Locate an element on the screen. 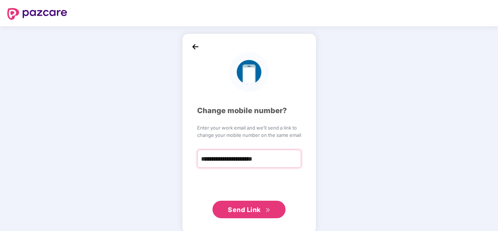 This screenshot has width=498, height=231. span: Send Link is located at coordinates (244, 210).